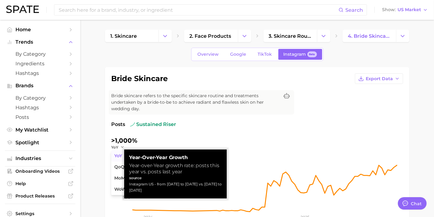 This screenshot has width=434, height=217. I want to click on button: Industries, so click(40, 158).